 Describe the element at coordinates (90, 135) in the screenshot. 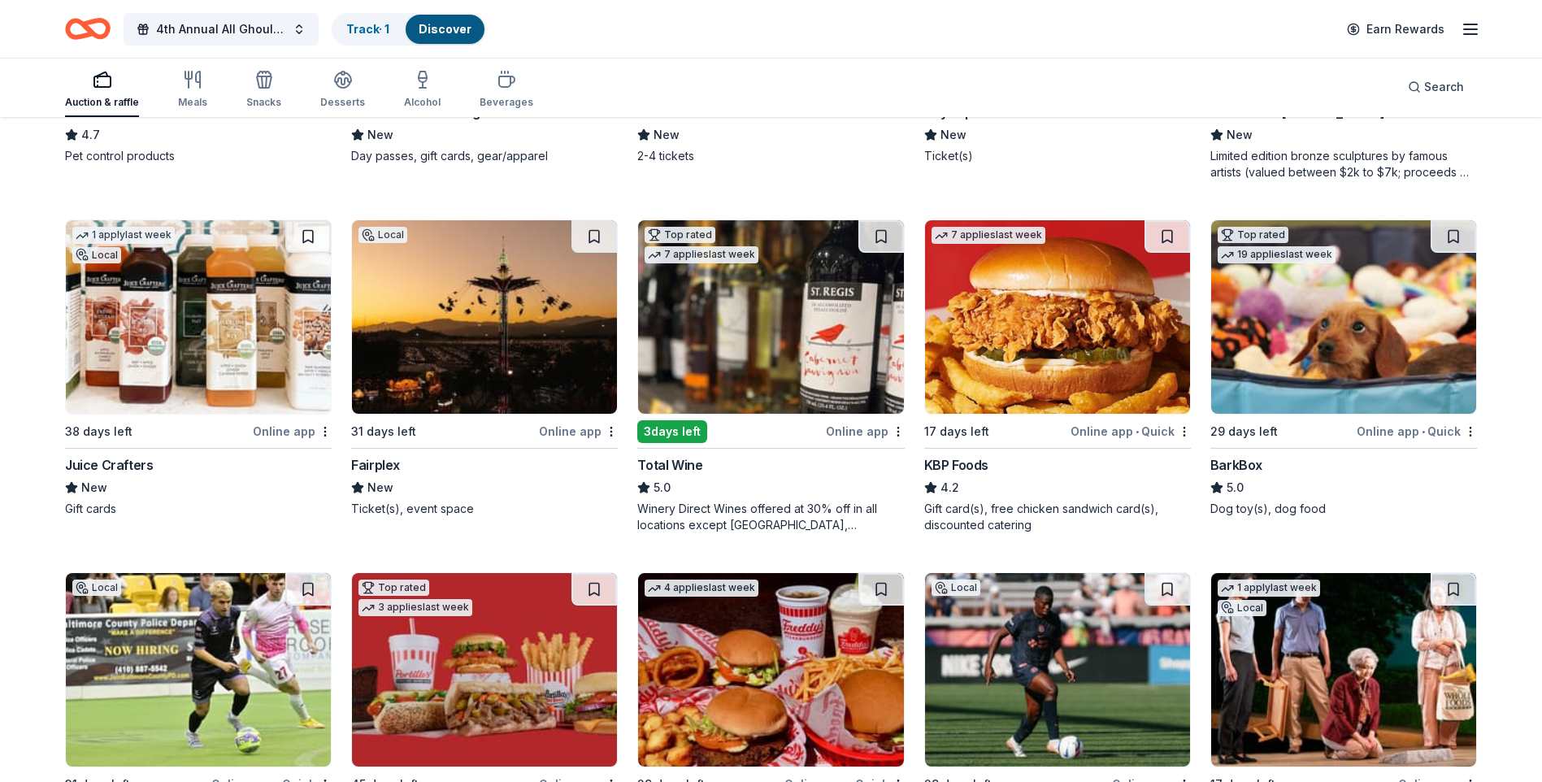

I see `span: 4.7` at that location.